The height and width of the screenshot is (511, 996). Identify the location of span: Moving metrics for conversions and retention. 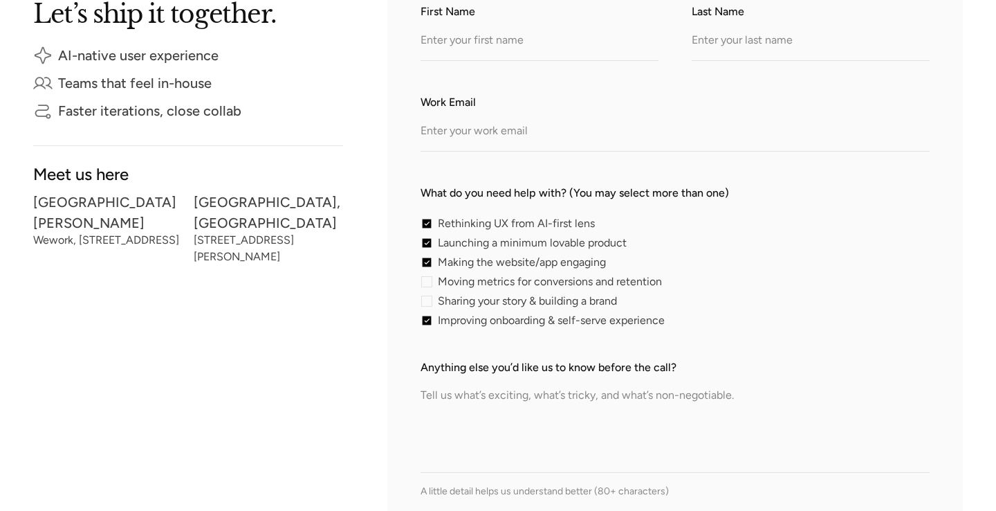
(550, 282).